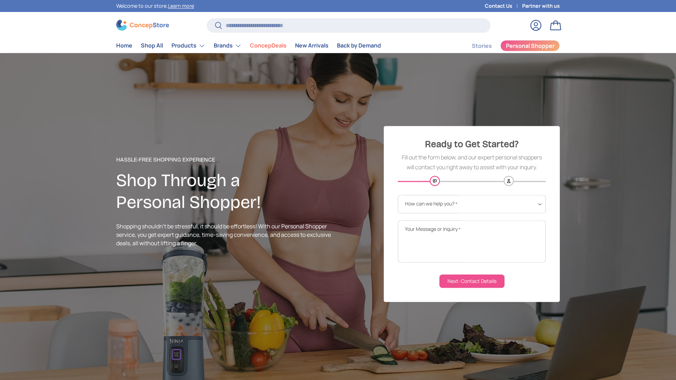 The image size is (676, 380). What do you see at coordinates (188, 46) in the screenshot?
I see `summary: Products` at bounding box center [188, 46].